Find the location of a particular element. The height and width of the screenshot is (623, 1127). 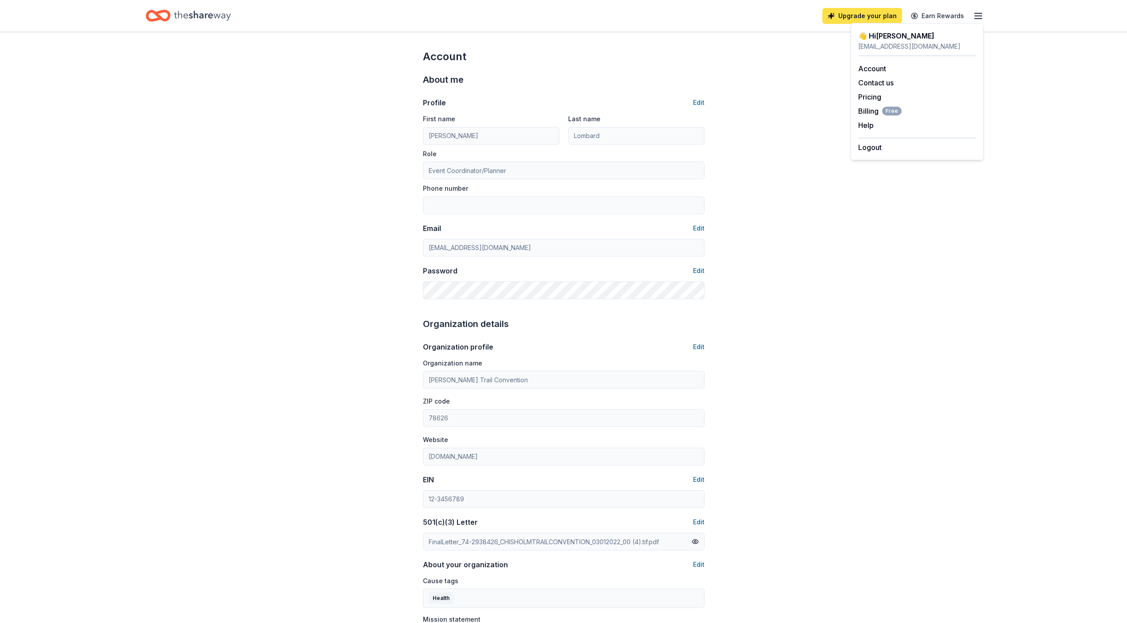

div: Email is located at coordinates (432, 228).